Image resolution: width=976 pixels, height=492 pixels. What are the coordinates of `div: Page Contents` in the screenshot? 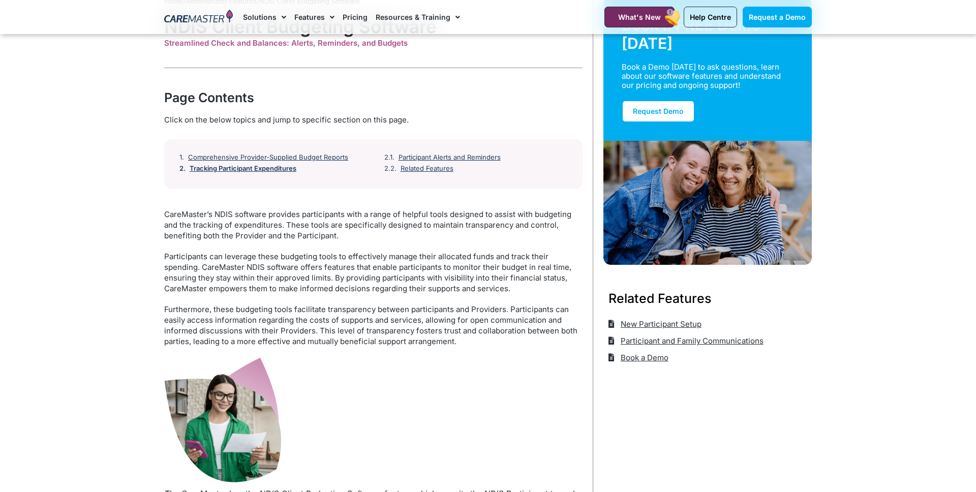 It's located at (373, 98).